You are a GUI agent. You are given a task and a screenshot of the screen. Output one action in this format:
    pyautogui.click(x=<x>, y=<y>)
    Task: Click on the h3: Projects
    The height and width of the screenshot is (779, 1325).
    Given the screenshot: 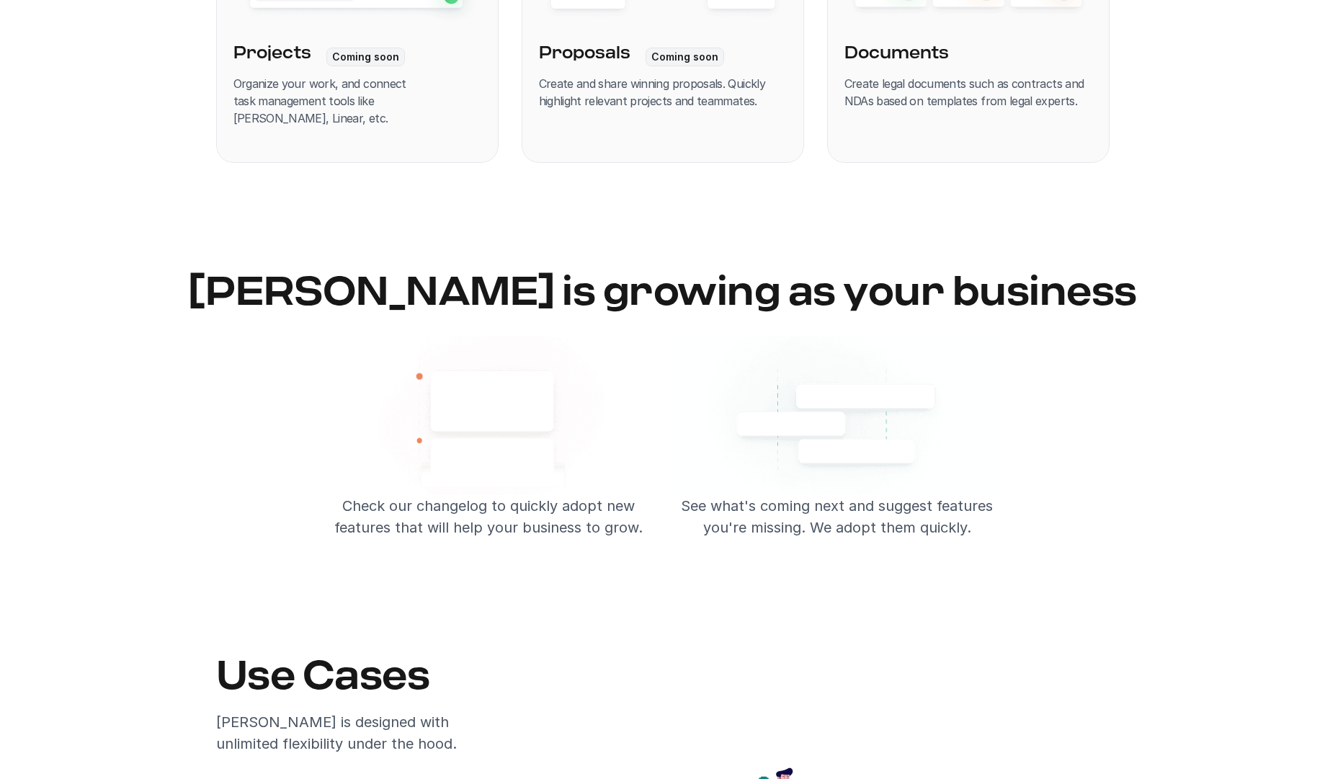 What is the action you would take?
    pyautogui.click(x=272, y=54)
    